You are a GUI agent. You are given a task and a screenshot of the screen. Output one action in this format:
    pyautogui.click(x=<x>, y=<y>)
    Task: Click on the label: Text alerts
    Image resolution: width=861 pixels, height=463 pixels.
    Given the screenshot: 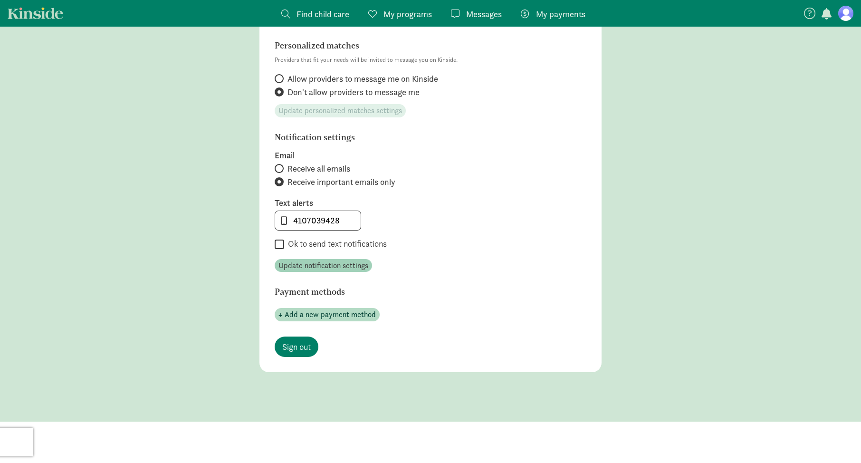 What is the action you would take?
    pyautogui.click(x=431, y=203)
    